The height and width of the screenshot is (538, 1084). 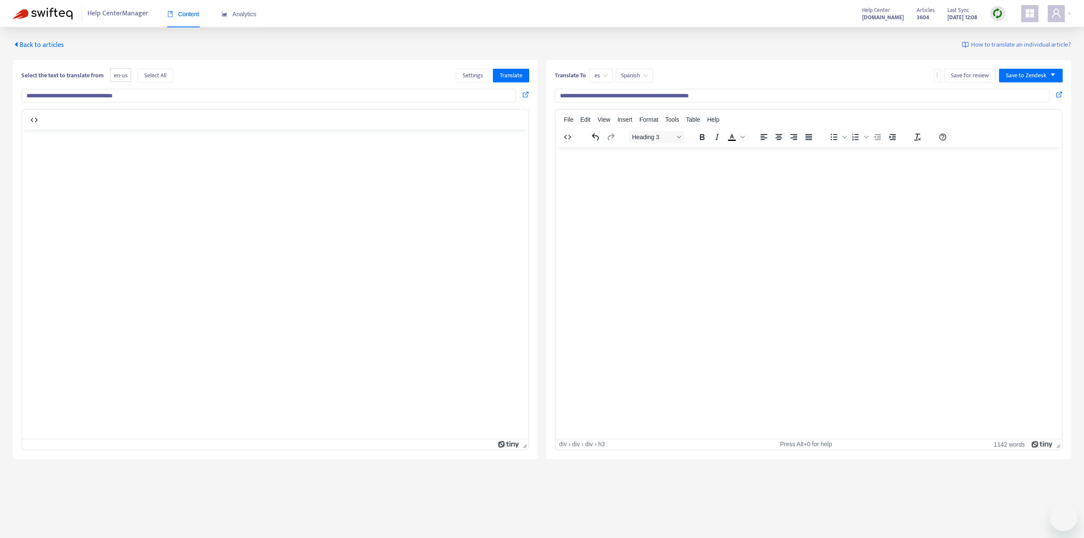 I want to click on span: en-us, so click(x=120, y=75).